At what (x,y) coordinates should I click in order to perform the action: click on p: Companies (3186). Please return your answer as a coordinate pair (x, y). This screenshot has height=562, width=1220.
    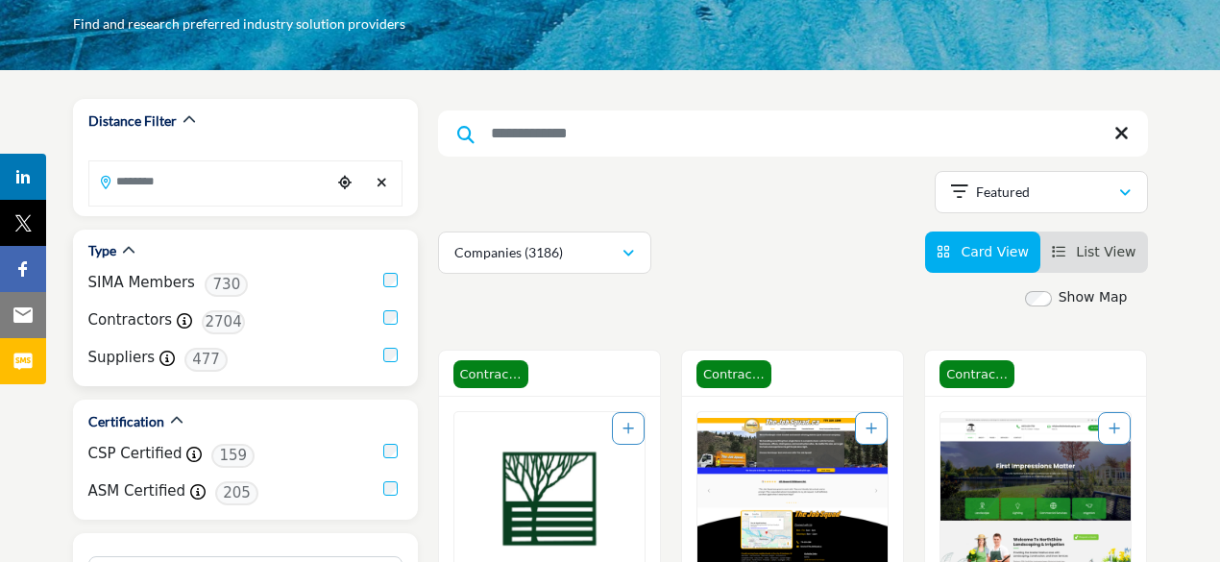
    Looking at the image, I should click on (508, 253).